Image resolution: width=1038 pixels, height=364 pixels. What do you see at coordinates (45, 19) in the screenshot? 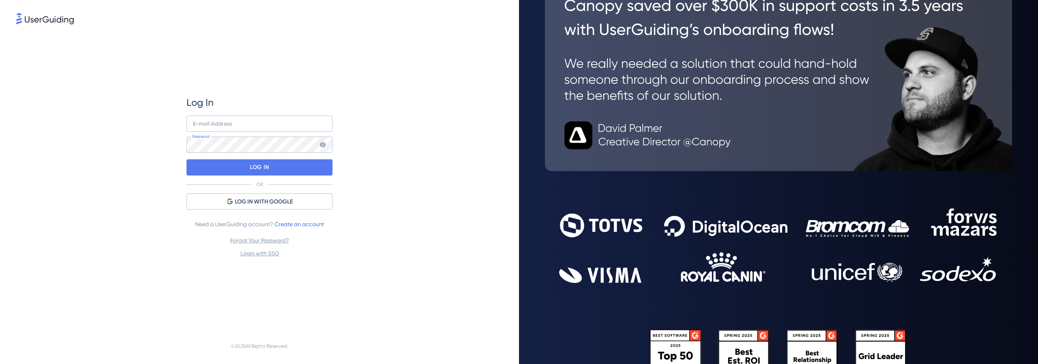
I see `img: 8faab4ba6bc7696a72372aa768b0286c.svg` at bounding box center [45, 19].